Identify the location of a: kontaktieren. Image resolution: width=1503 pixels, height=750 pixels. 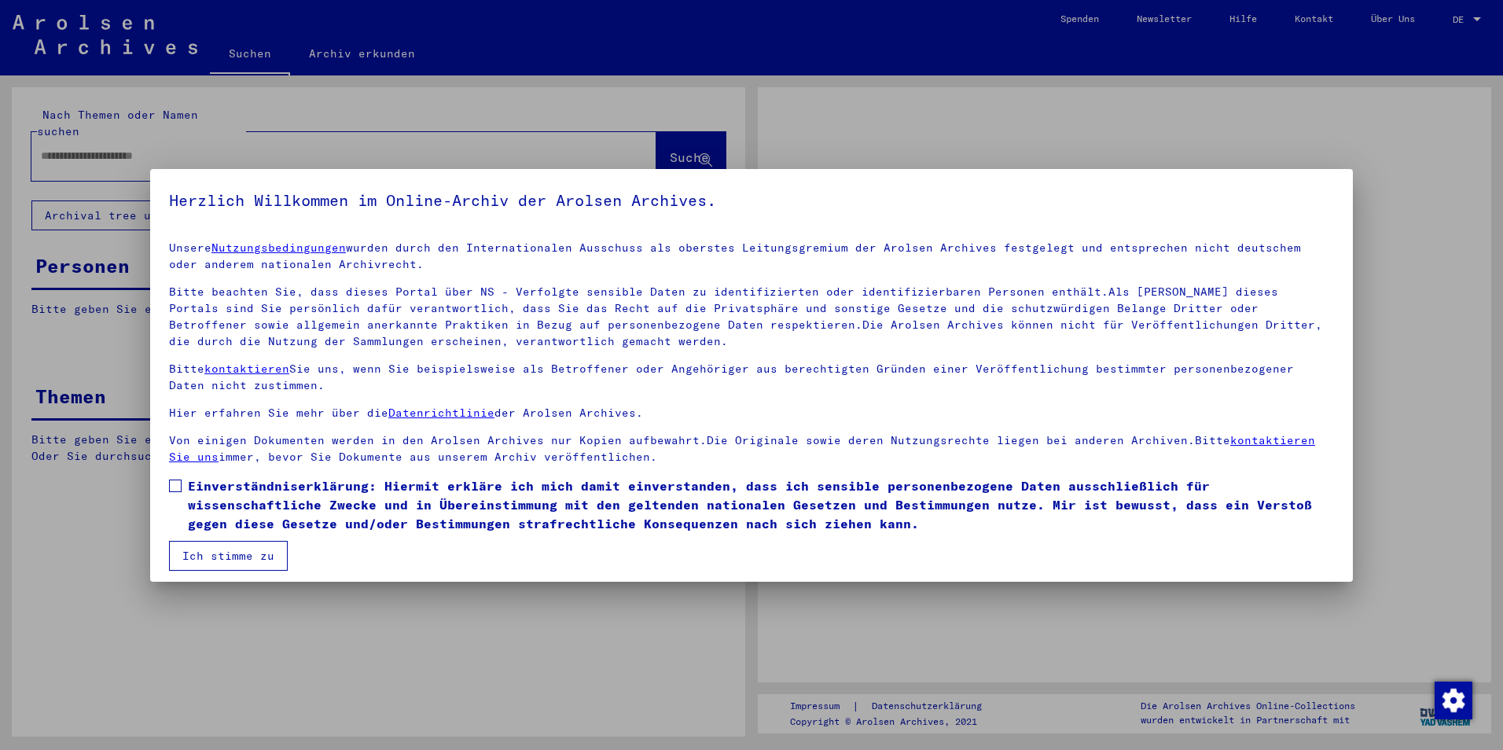
(247, 369).